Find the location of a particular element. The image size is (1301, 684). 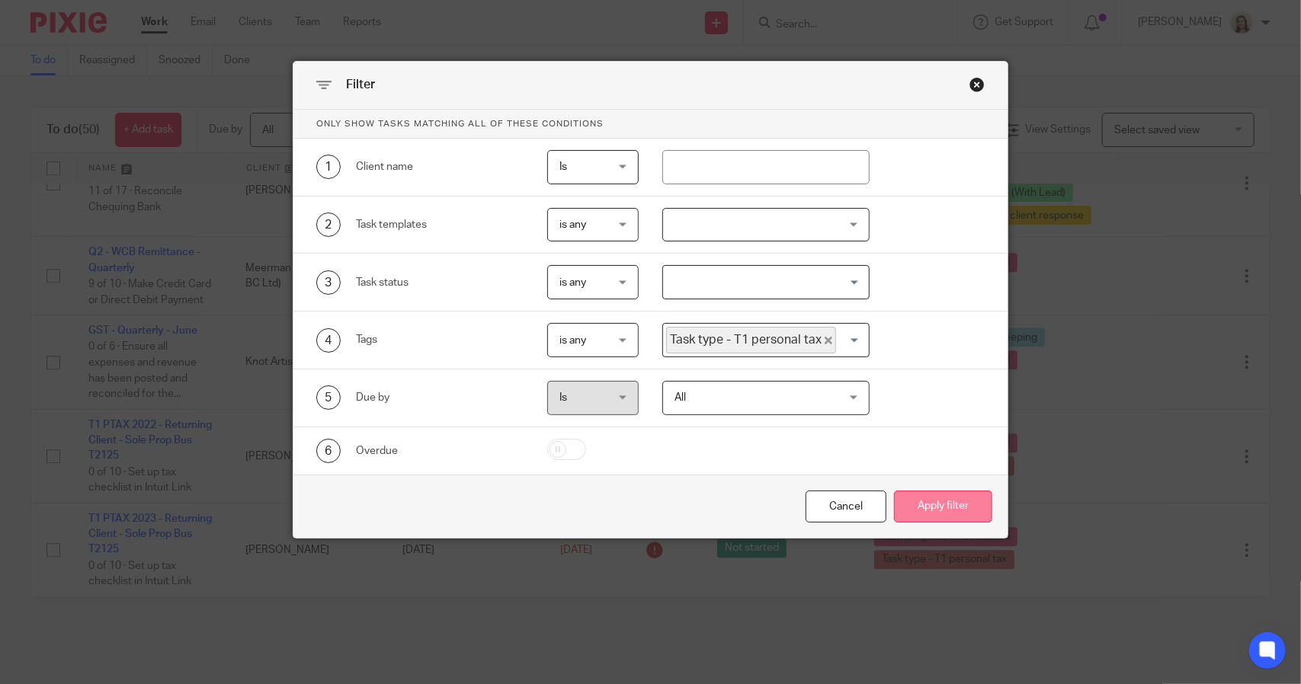

div: Overdue is located at coordinates (439, 451).